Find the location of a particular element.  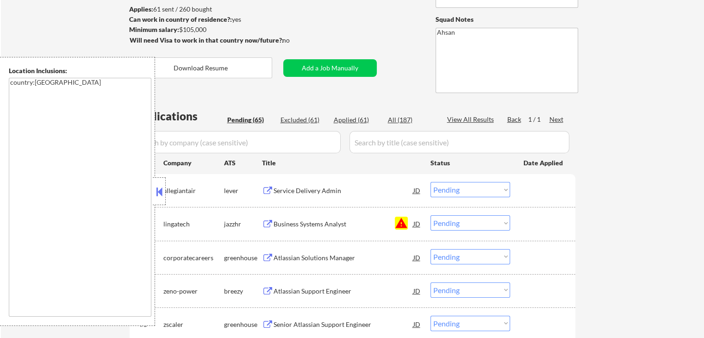

div: Atlassian Support Engineer is located at coordinates (344, 291).